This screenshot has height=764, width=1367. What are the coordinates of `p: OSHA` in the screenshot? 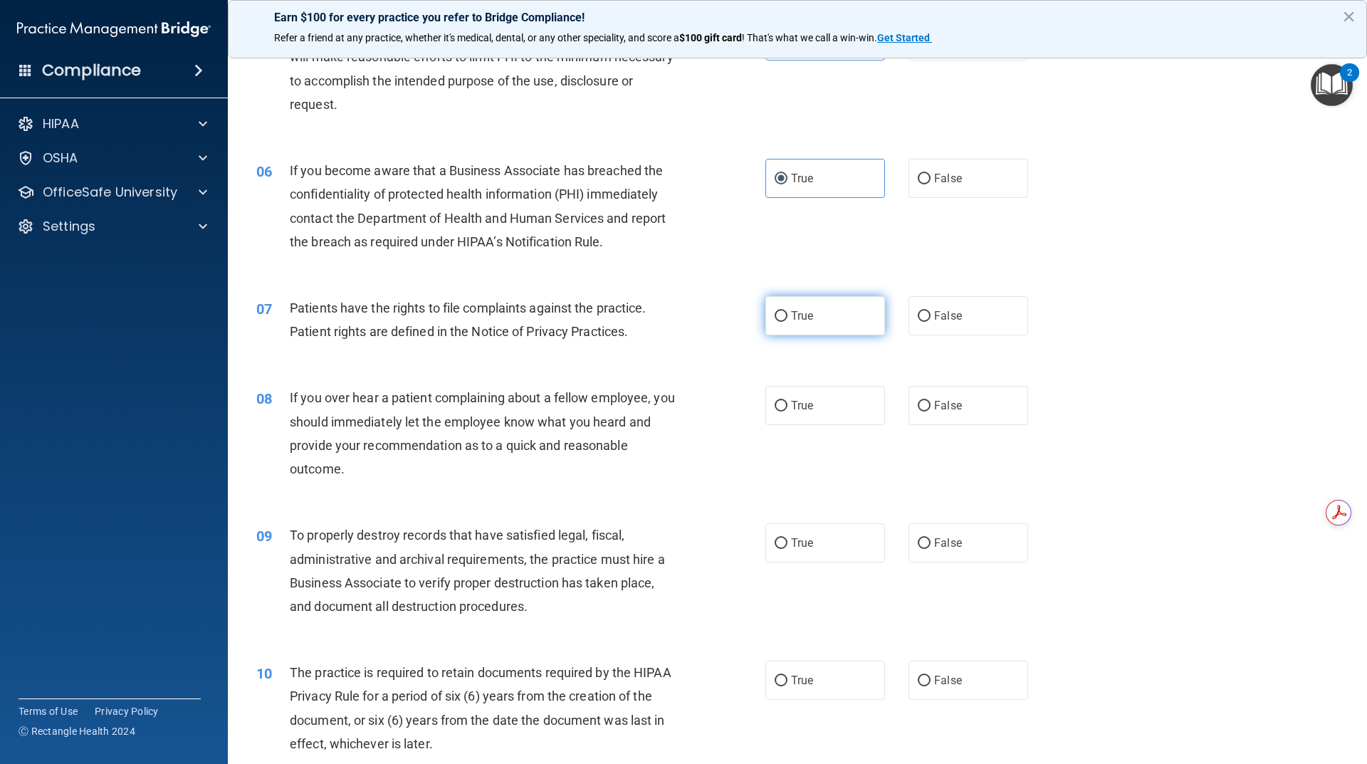 It's located at (61, 158).